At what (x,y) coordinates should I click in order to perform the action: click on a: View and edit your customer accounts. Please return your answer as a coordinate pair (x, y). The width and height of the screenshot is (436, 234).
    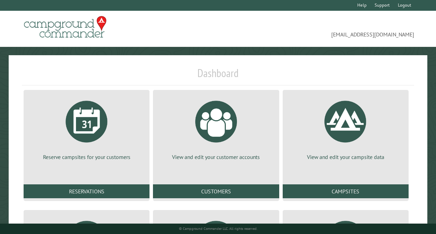
    Looking at the image, I should click on (216, 128).